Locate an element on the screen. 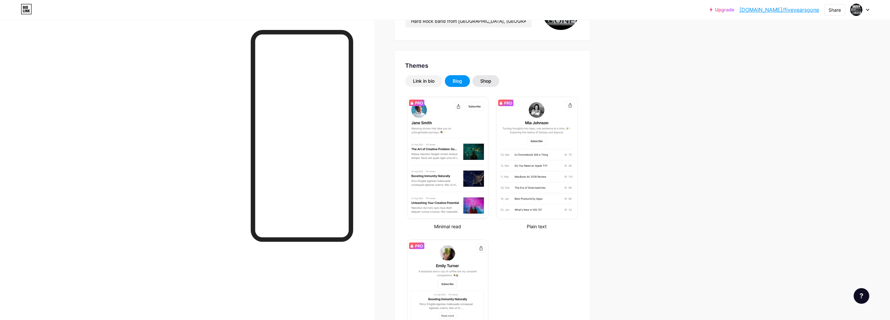 The height and width of the screenshot is (320, 890). div: Share is located at coordinates (835, 10).